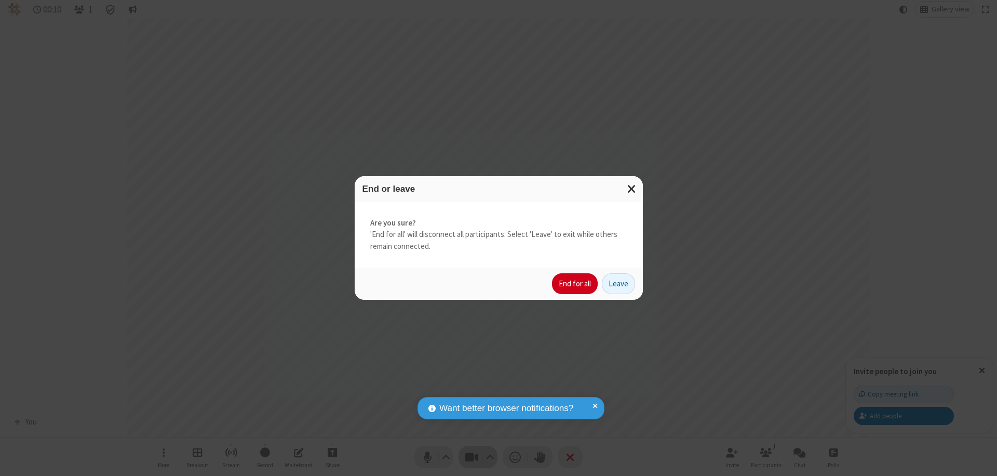  What do you see at coordinates (498, 223) in the screenshot?
I see `strong: Are you sure?` at bounding box center [498, 223].